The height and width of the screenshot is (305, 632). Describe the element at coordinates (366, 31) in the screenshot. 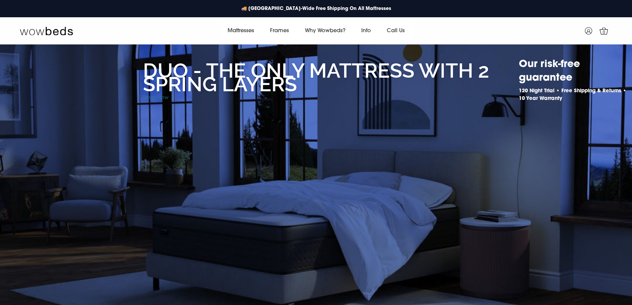

I see `a: Info` at that location.